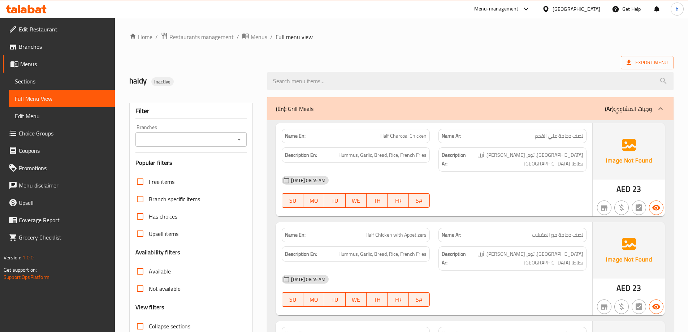  What do you see at coordinates (557, 235) in the screenshot?
I see `span: نصف دجاجة مع المقبلات` at bounding box center [557, 235].